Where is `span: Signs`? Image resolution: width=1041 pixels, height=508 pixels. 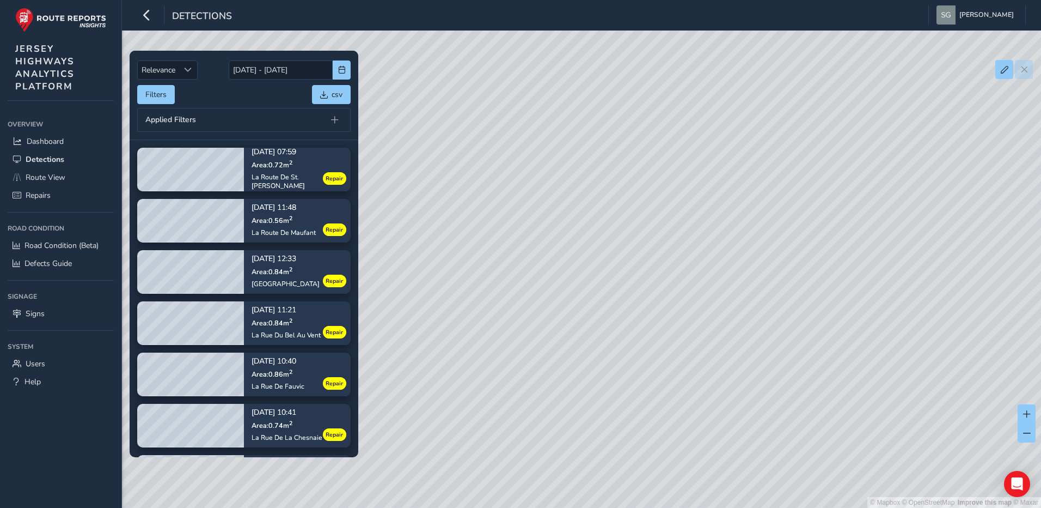 span: Signs is located at coordinates (35, 313).